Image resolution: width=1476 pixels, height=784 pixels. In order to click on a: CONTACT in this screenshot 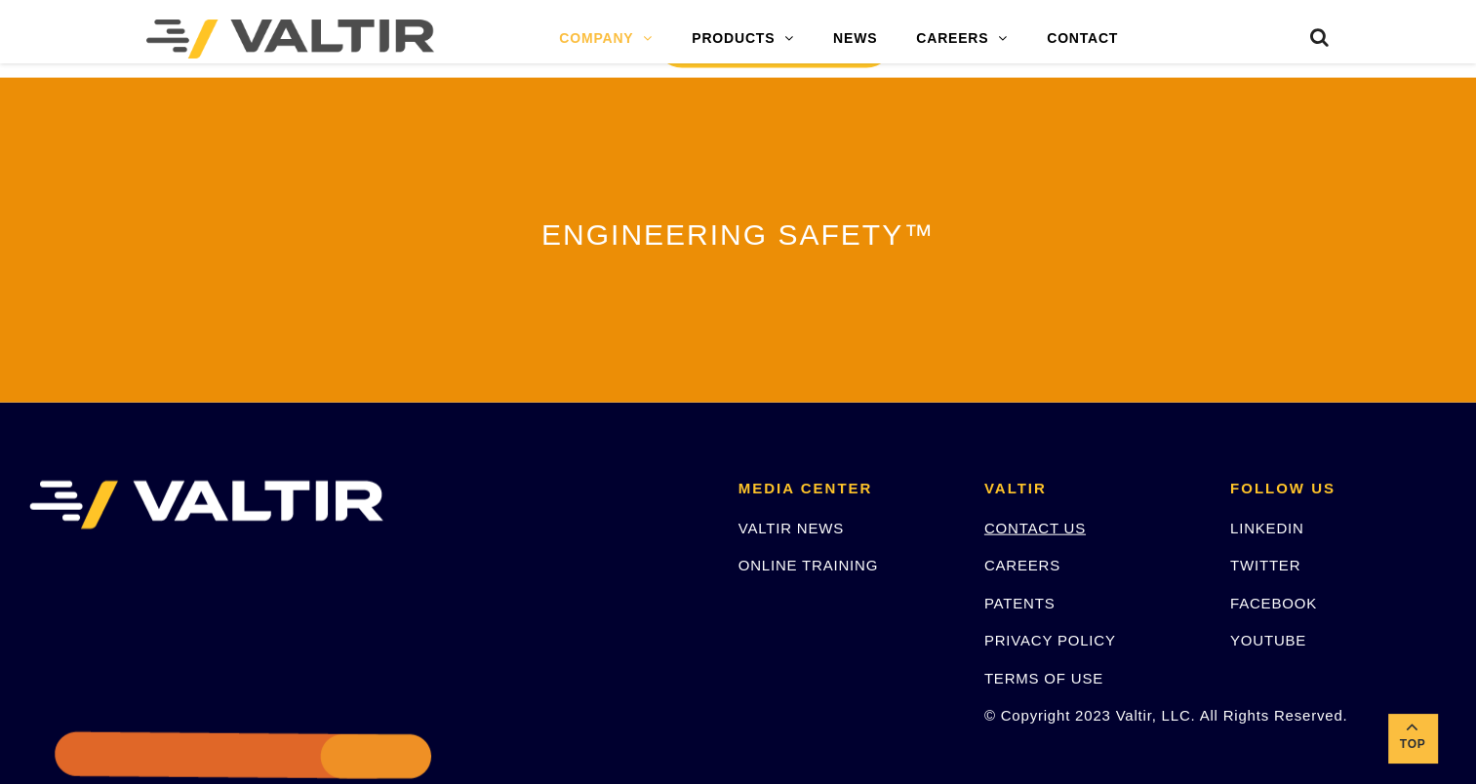, I will do `click(1082, 39)`.